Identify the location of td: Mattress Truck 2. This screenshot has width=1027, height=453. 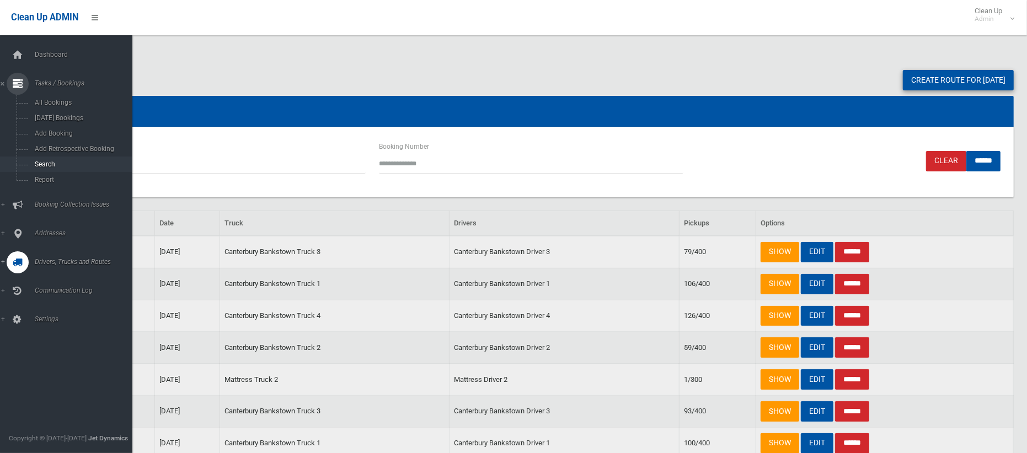
(334, 380).